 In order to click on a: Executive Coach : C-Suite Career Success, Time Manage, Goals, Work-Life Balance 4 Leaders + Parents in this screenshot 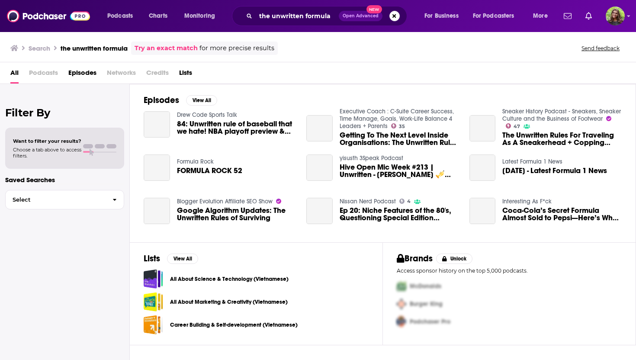, I will do `click(397, 119)`.